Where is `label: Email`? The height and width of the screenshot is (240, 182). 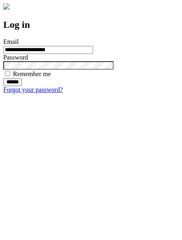
label: Email is located at coordinates (11, 42).